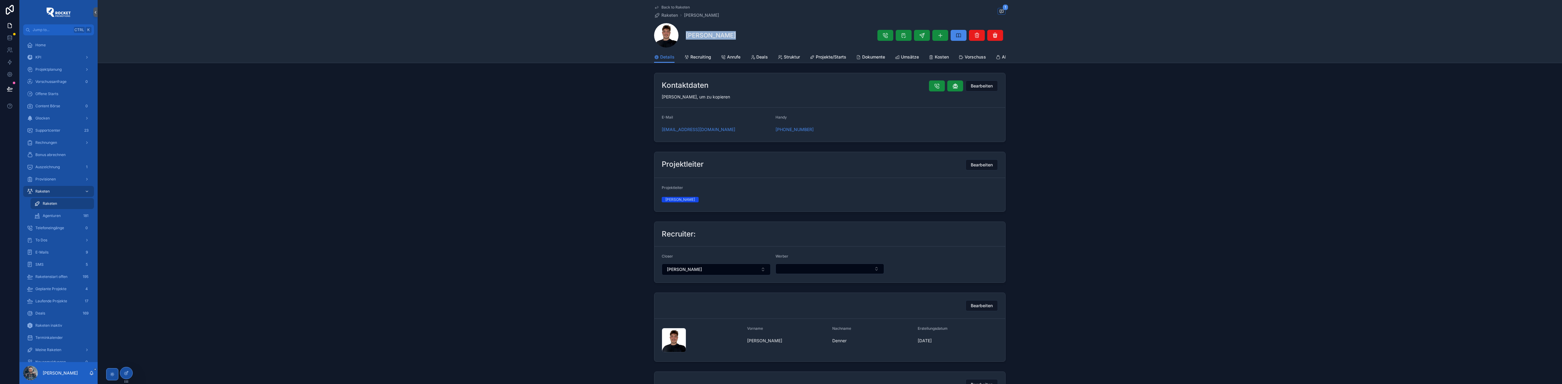 The image size is (1562, 384). I want to click on span: Anrufe, so click(734, 57).